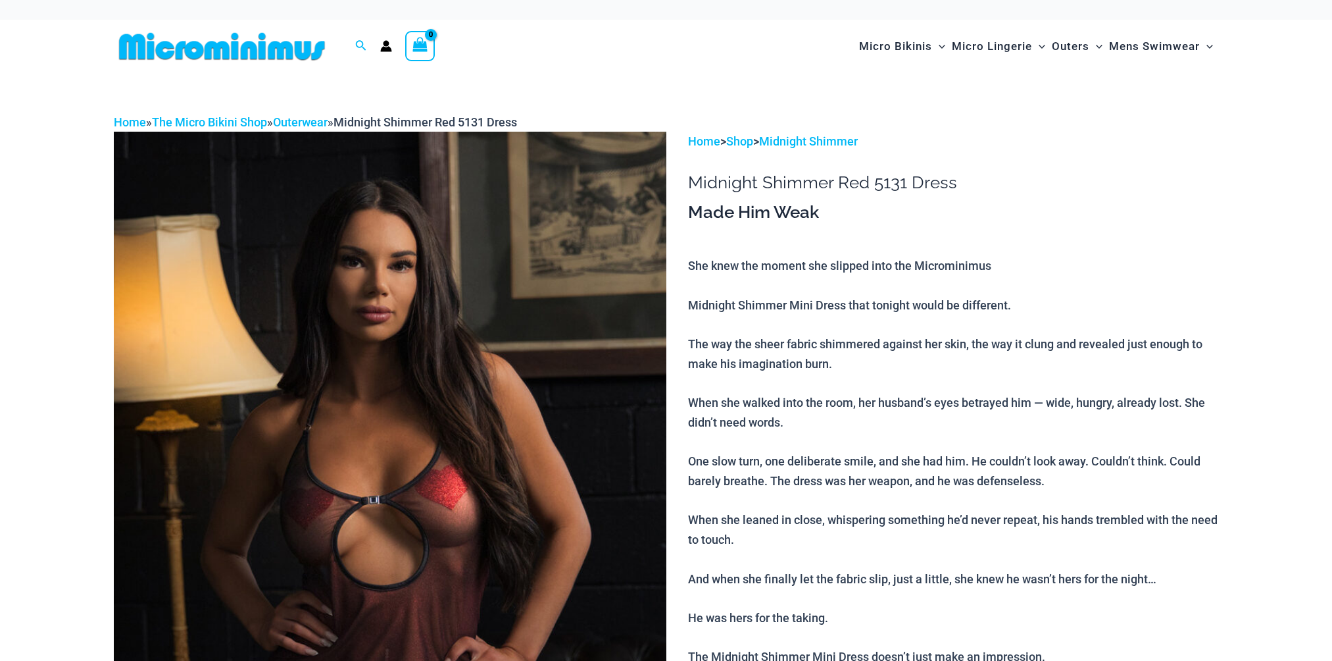  I want to click on span: Micro Bikinis, so click(895, 46).